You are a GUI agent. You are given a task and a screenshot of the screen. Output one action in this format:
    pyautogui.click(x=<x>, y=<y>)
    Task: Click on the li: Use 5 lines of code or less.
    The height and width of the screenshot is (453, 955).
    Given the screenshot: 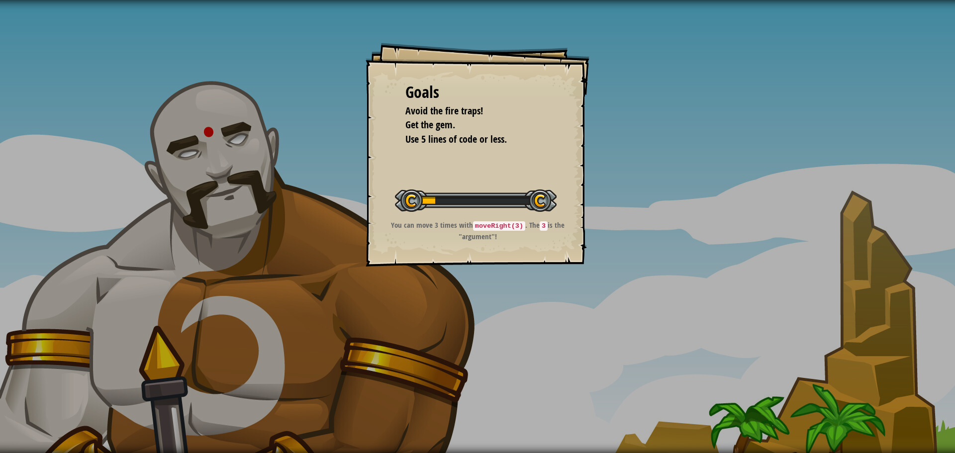 What is the action you would take?
    pyautogui.click(x=470, y=139)
    